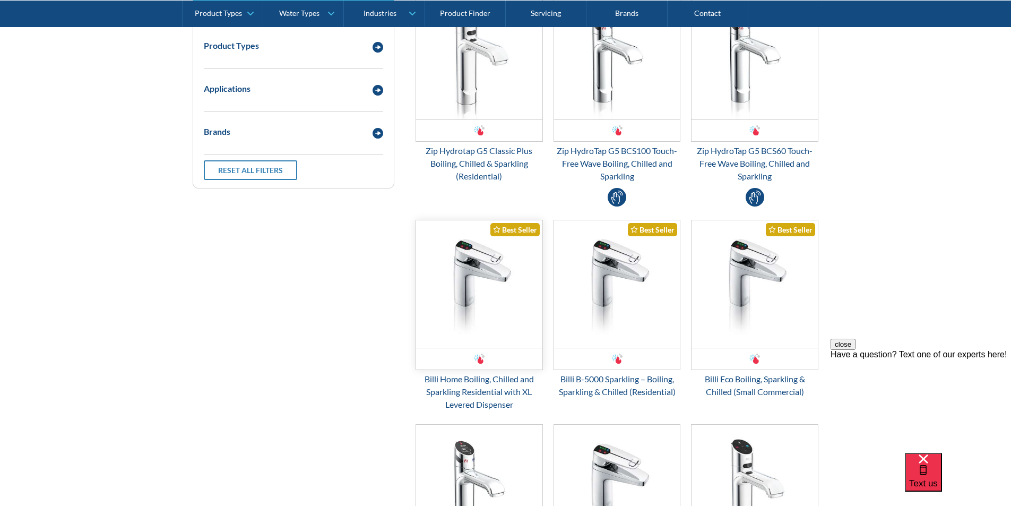 The height and width of the screenshot is (506, 1011). I want to click on div: Billi B-5000 Sparkling – Boiling, Sparkling & Chilled (Residential), so click(617, 385).